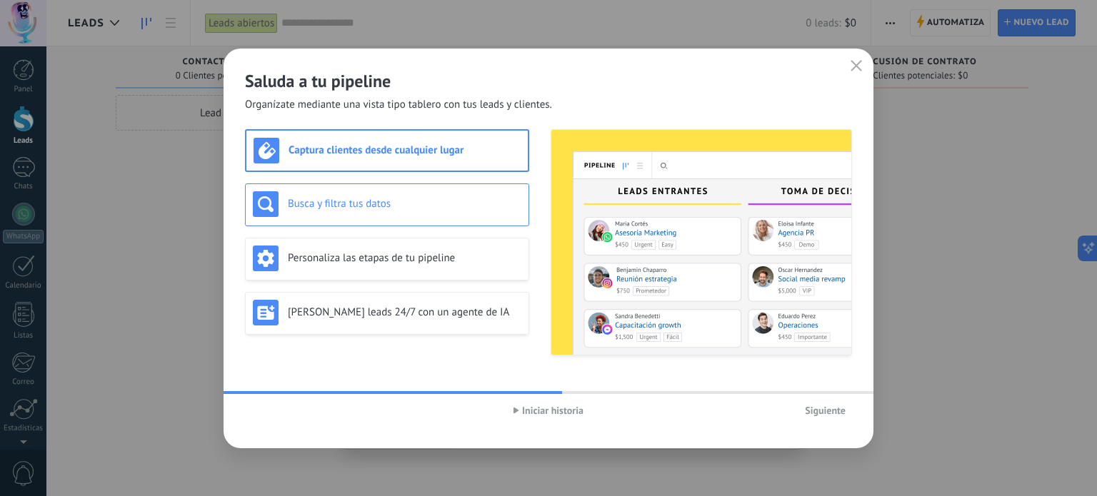 This screenshot has width=1097, height=496. Describe the element at coordinates (825, 411) in the screenshot. I see `span: Siguiente` at that location.